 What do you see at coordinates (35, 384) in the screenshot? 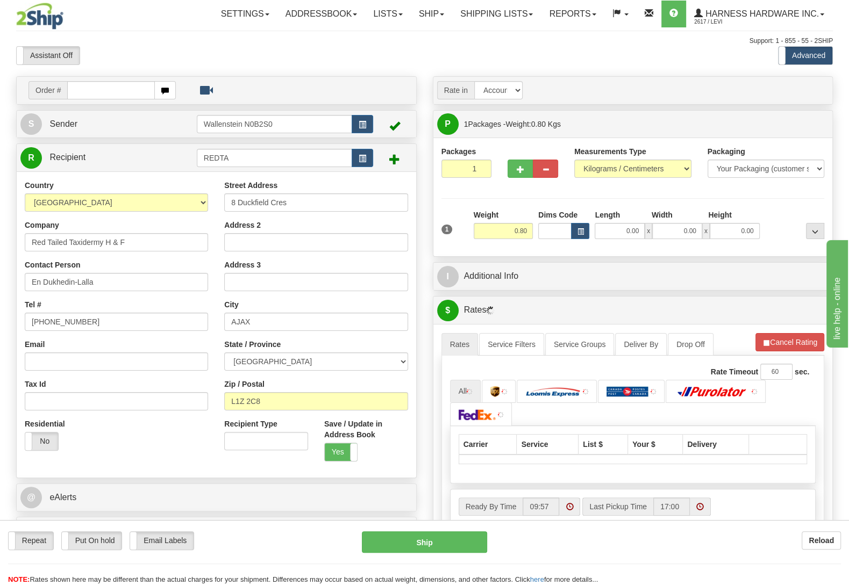
I see `label: Tax Id` at bounding box center [35, 384].